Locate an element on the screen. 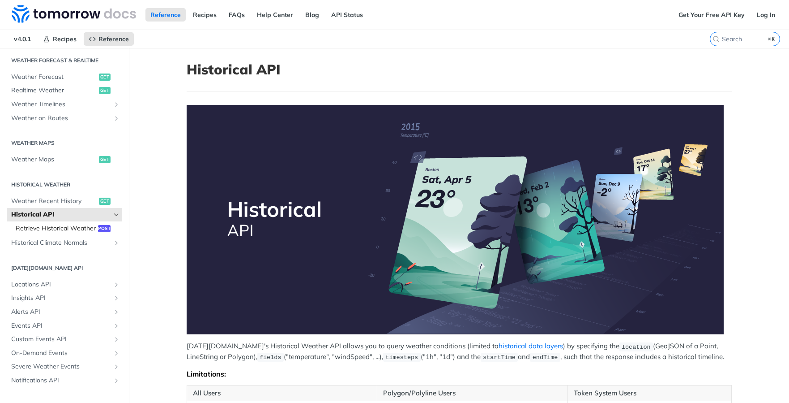 The width and height of the screenshot is (789, 403). span: Events API is located at coordinates (61, 326).